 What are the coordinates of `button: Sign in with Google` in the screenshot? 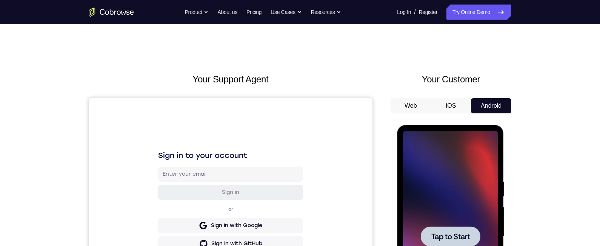 It's located at (142, 127).